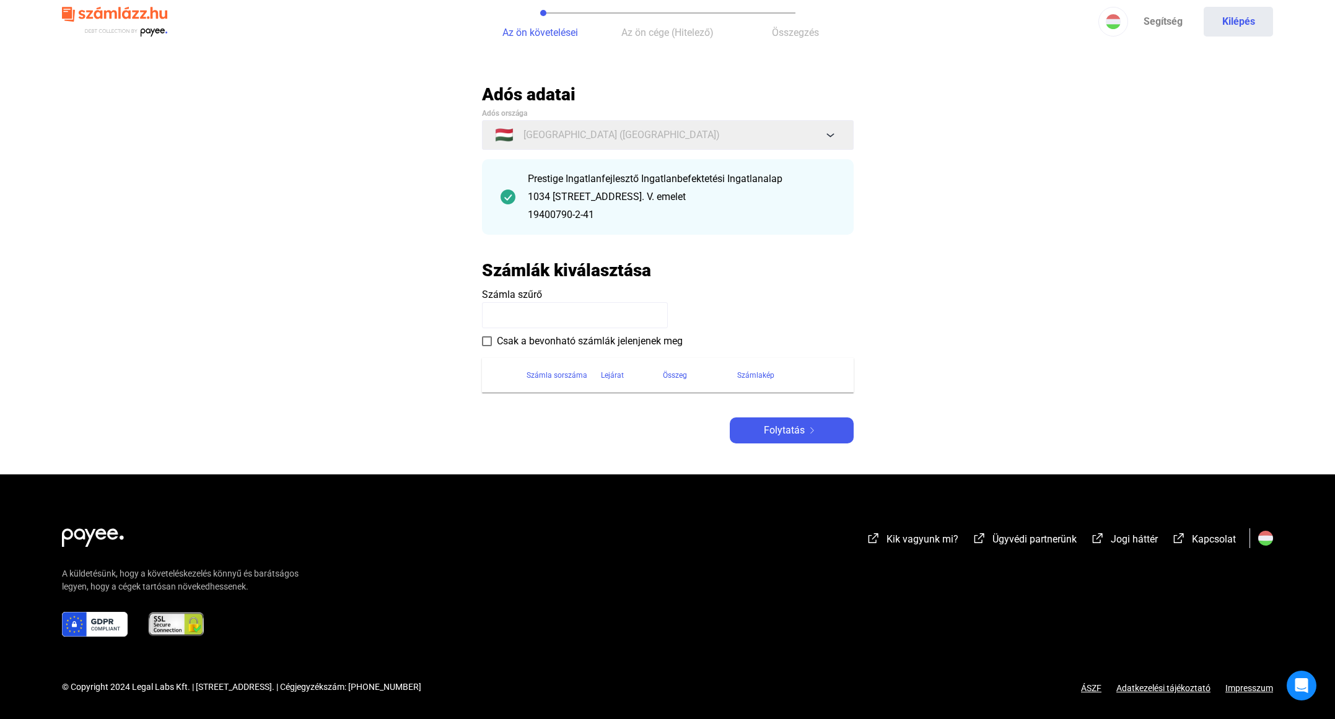  I want to click on a: external-link-whiteJogi háttér, so click(1124, 541).